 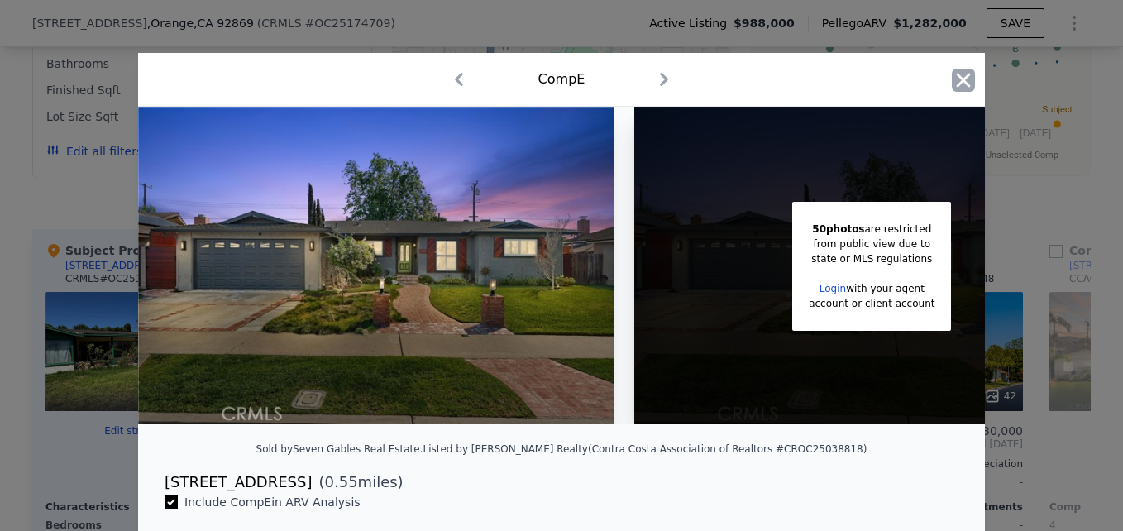 I want to click on span: 0.55, so click(x=341, y=481).